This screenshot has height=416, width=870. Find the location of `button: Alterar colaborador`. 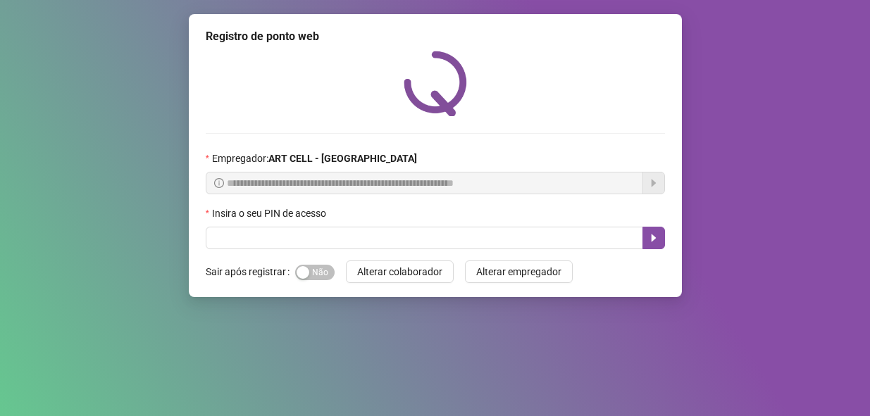

button: Alterar colaborador is located at coordinates (399, 272).